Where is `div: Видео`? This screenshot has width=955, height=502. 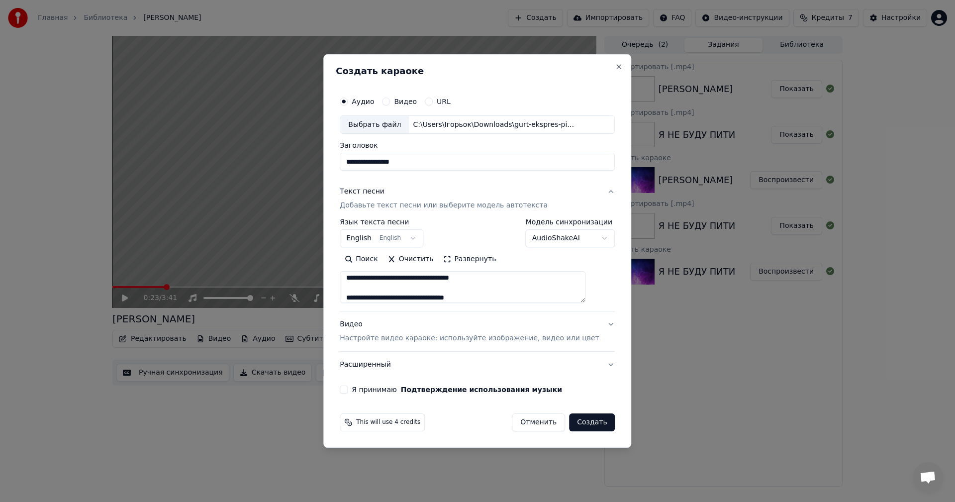 div: Видео is located at coordinates (469, 332).